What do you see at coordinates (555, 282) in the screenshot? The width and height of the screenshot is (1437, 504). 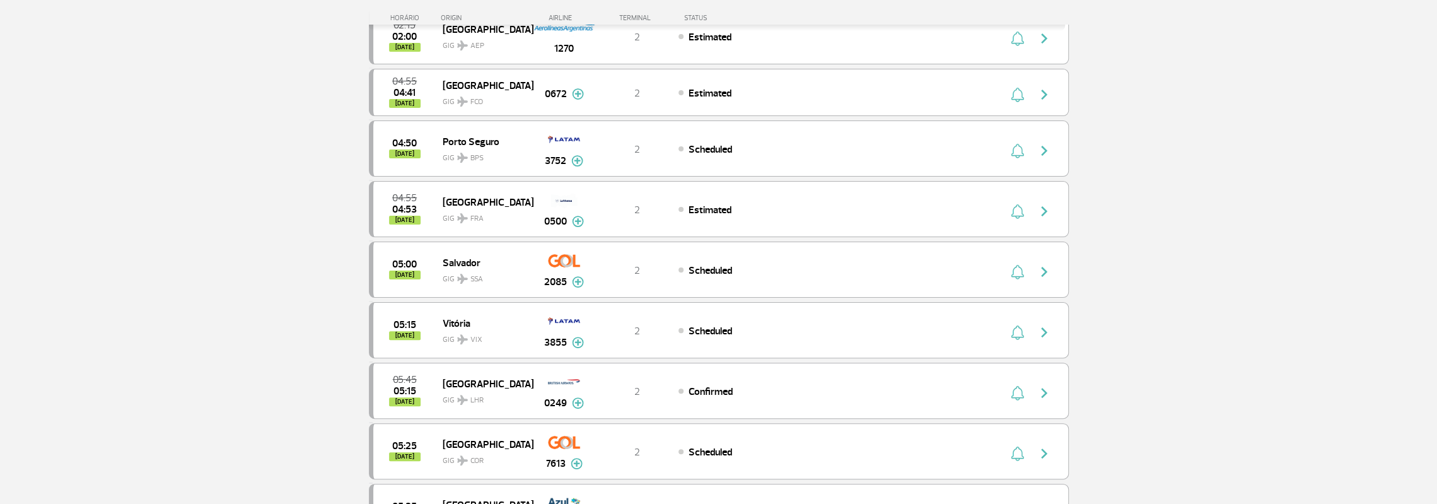 I see `span: 2085` at bounding box center [555, 282].